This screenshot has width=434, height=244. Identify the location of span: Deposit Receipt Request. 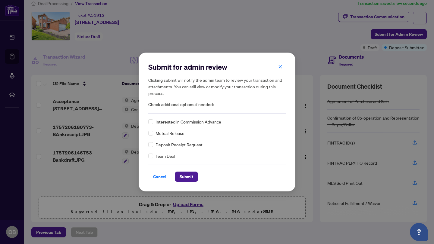
(179, 145).